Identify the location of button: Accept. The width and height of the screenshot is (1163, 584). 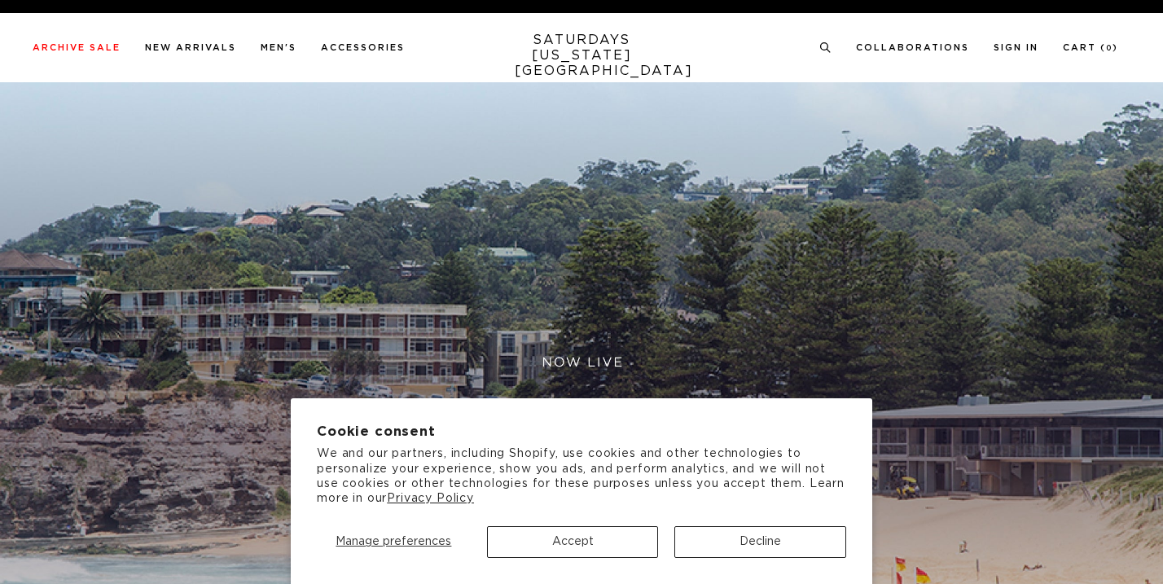
(572, 541).